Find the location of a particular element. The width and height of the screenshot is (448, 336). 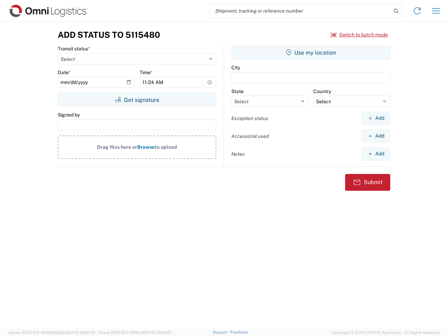

a: Support is located at coordinates (221, 332).